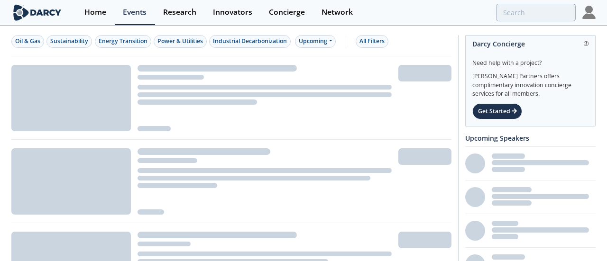 The width and height of the screenshot is (607, 261). Describe the element at coordinates (337, 12) in the screenshot. I see `div: Network` at that location.